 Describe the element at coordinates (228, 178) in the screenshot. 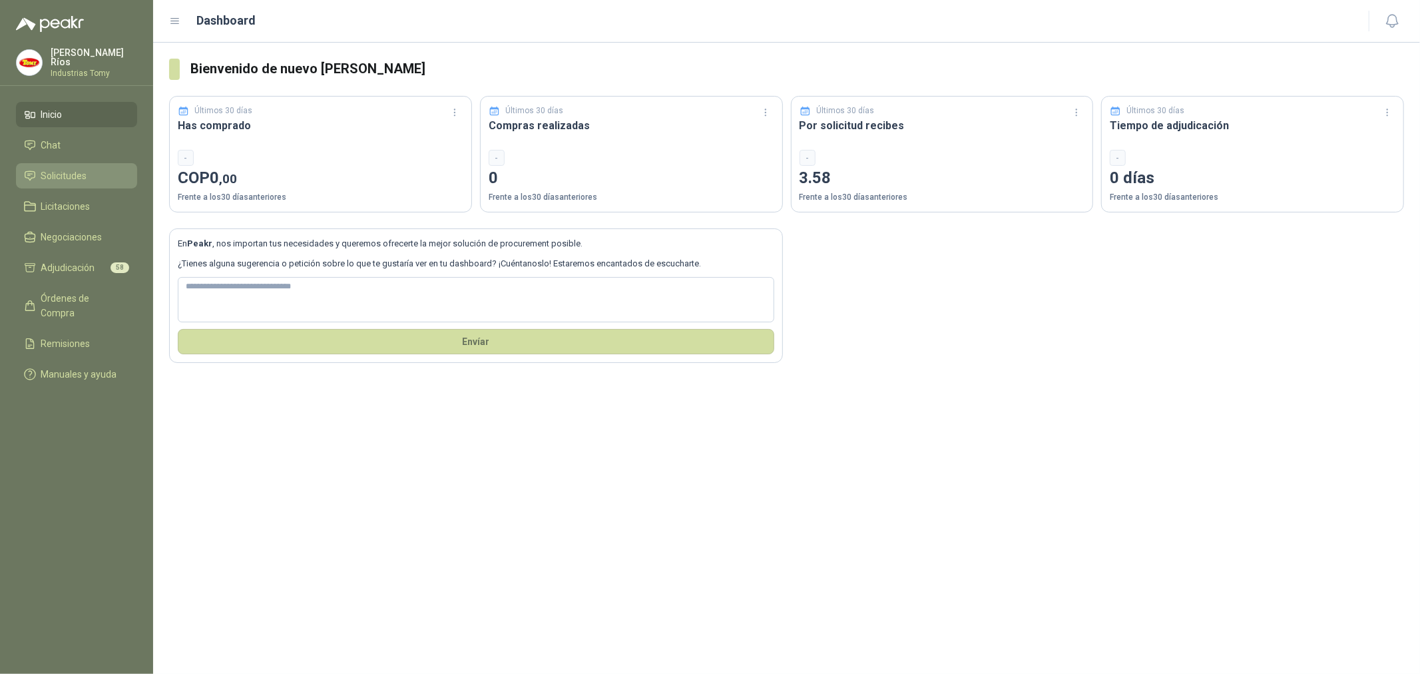

I see `span: ,00` at that location.